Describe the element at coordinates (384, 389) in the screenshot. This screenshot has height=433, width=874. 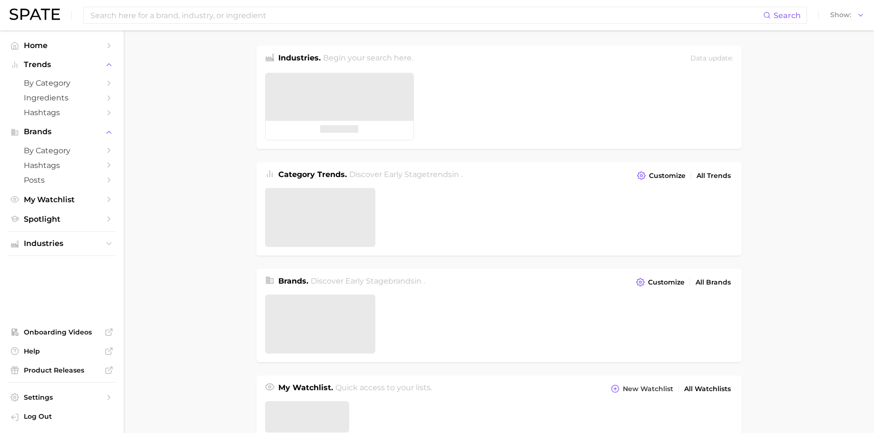
I see `h2: Quick access to your lists.` at that location.